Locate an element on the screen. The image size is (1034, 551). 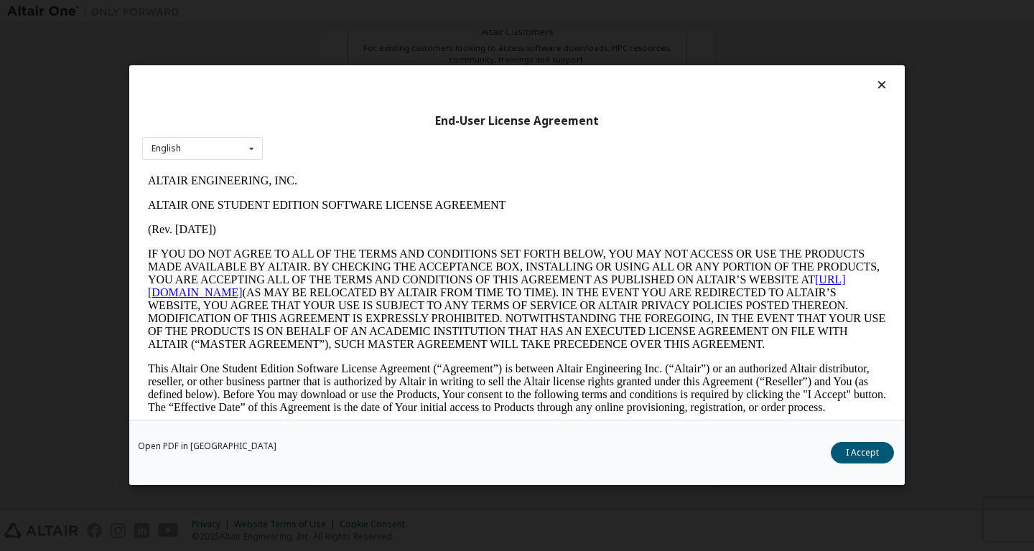
p: IF YOU DO NOT AGREE TO ALL OF THE TERMS AND CONDITIONS SET FORTH BELOW, YOU MAY NOT ACCESS OR USE... is located at coordinates (375, 131).